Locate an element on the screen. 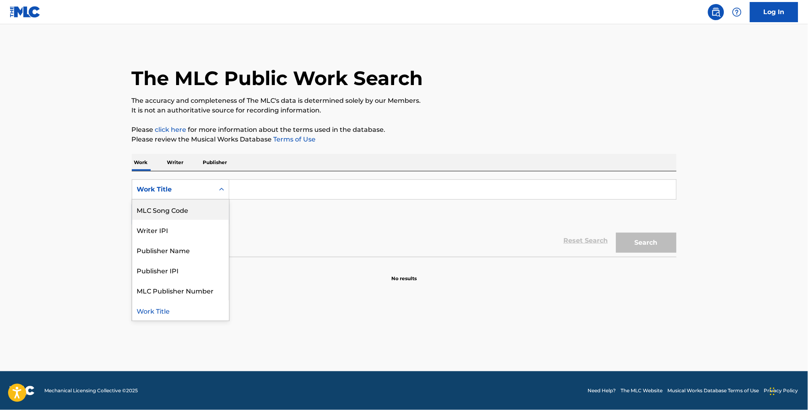 The image size is (808, 410). div: Help is located at coordinates (737, 12).